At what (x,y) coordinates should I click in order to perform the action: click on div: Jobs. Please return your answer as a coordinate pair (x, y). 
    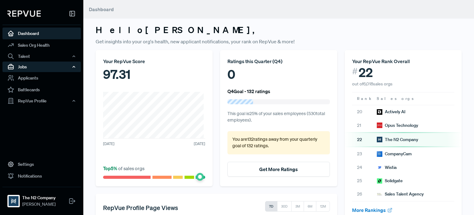
    Looking at the image, I should click on (42, 67).